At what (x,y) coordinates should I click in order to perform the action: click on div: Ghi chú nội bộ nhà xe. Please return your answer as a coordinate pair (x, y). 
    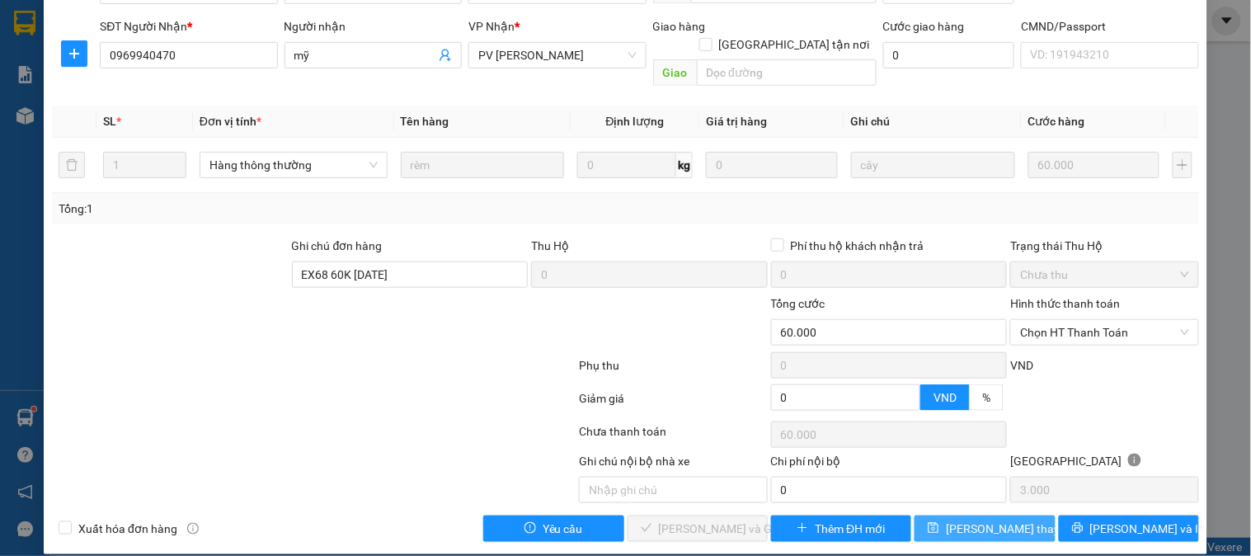
    Looking at the image, I should click on (673, 464).